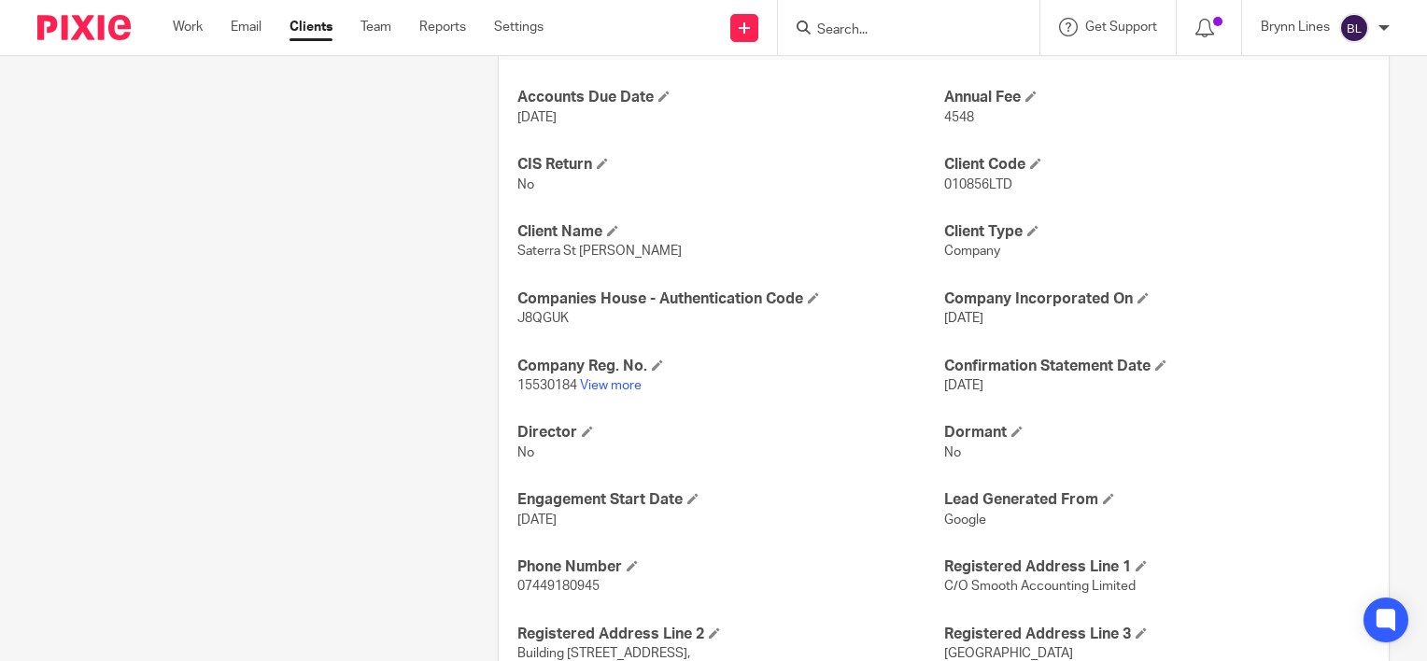 The height and width of the screenshot is (661, 1427). What do you see at coordinates (1121, 27) in the screenshot?
I see `span: Get Support` at bounding box center [1121, 27].